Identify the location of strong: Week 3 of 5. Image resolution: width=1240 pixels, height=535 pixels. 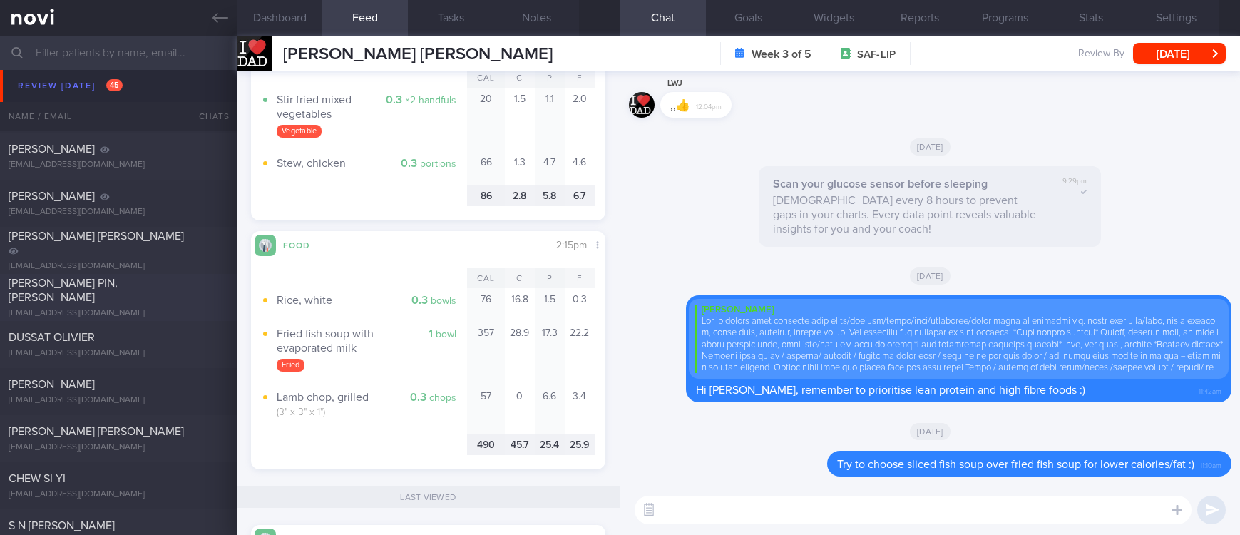
(782, 54).